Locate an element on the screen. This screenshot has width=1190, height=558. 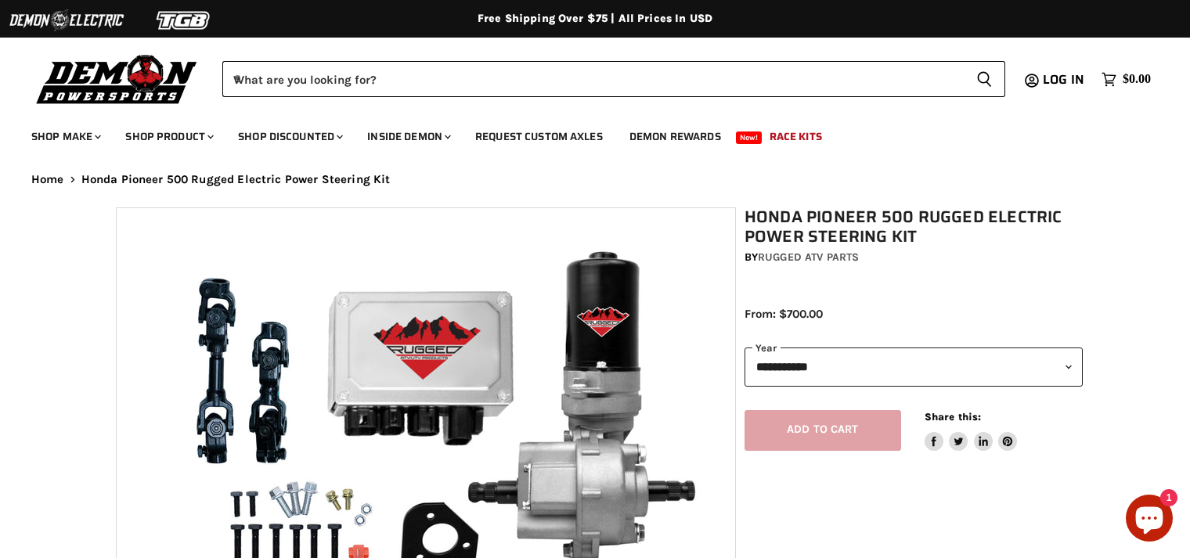
button: Search is located at coordinates (984, 79).